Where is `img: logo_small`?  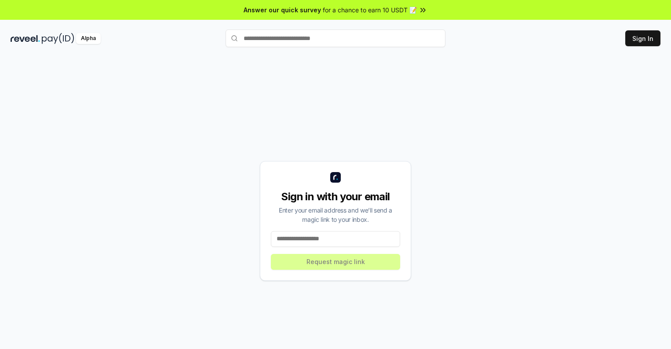 img: logo_small is located at coordinates (335, 177).